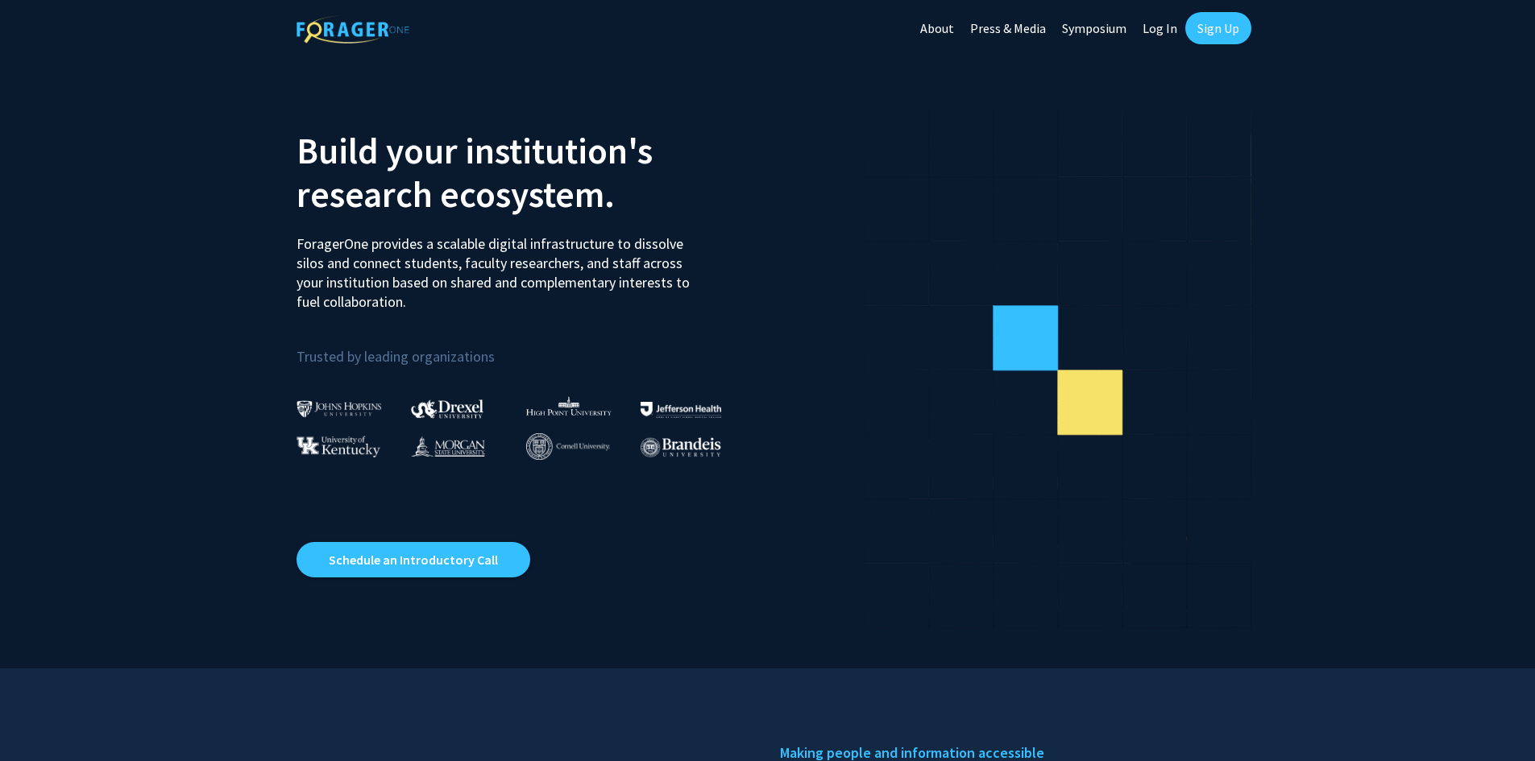 The image size is (1535, 761). Describe the element at coordinates (1218, 28) in the screenshot. I see `a: Sign Up` at that location.